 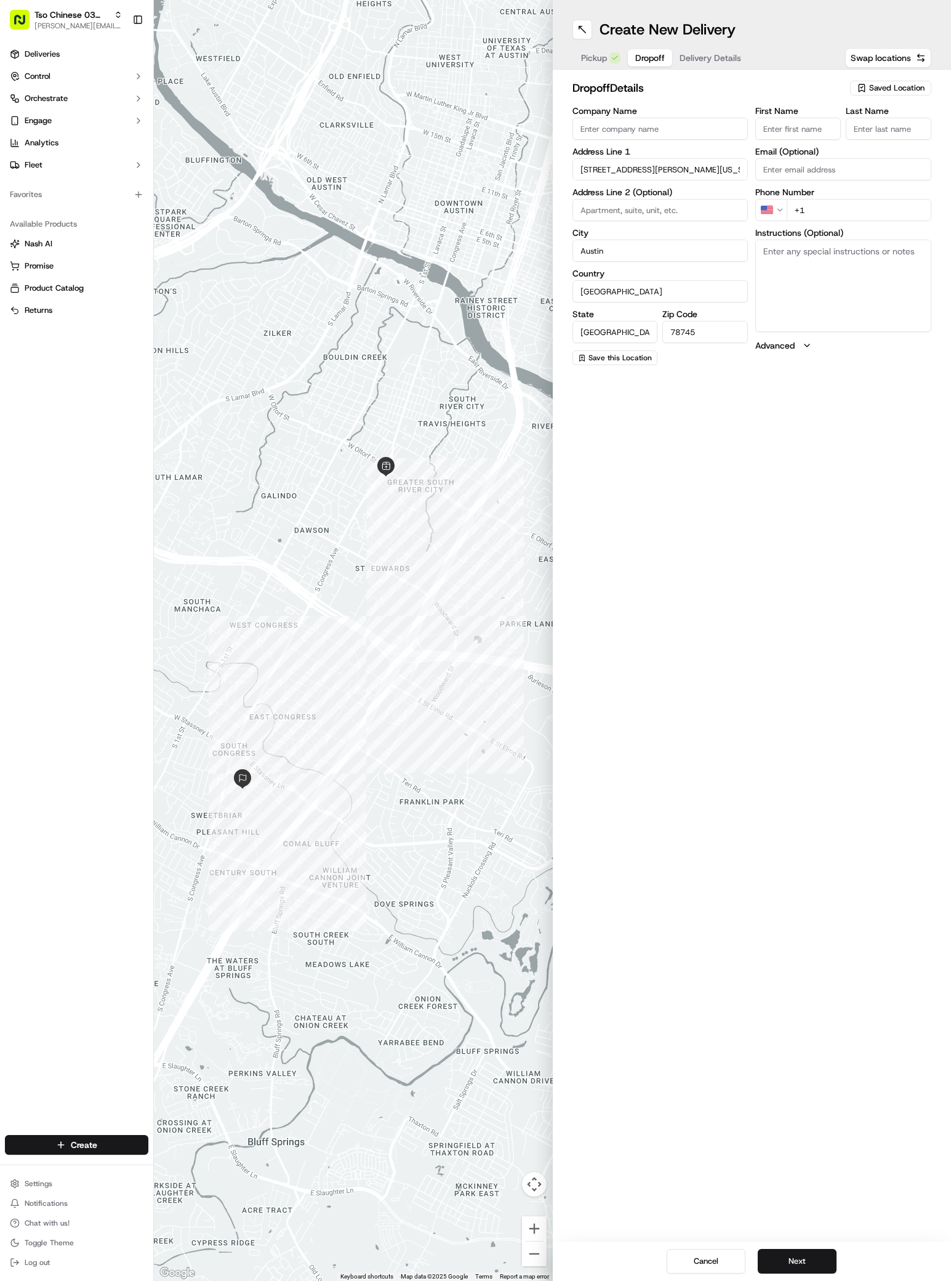 What do you see at coordinates (76, 195) in the screenshot?
I see `div: Favorites` at bounding box center [76, 195].